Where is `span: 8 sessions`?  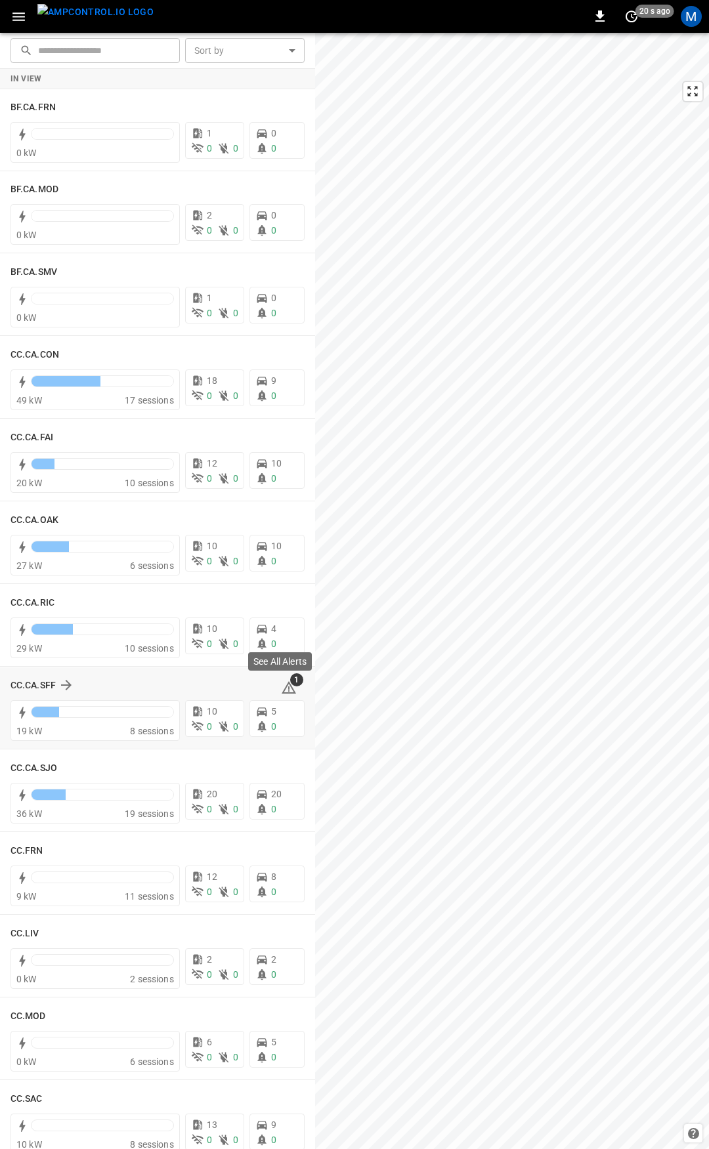 span: 8 sessions is located at coordinates (152, 731).